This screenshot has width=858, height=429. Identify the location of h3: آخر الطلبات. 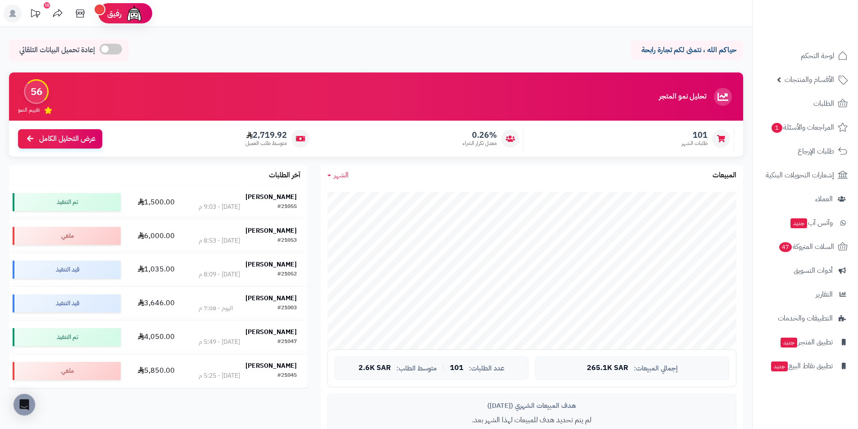
(285, 176).